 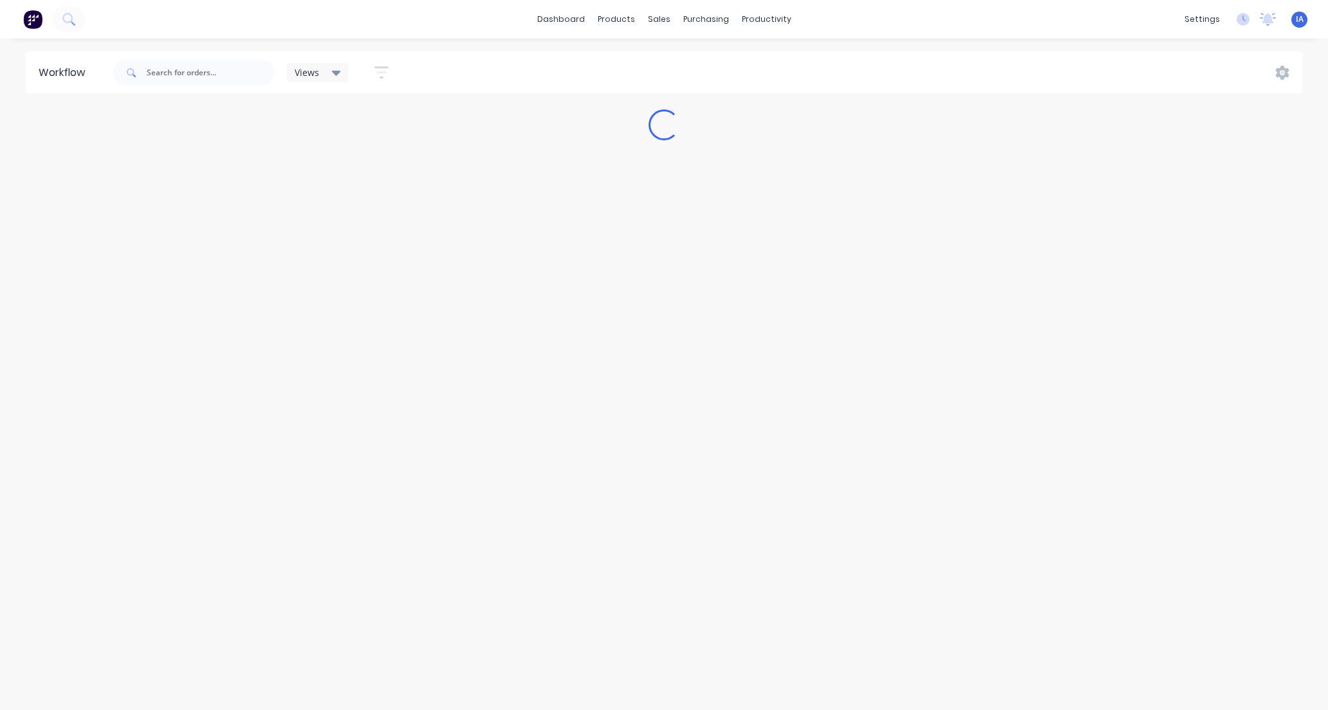 What do you see at coordinates (617, 19) in the screenshot?
I see `div: products` at bounding box center [617, 19].